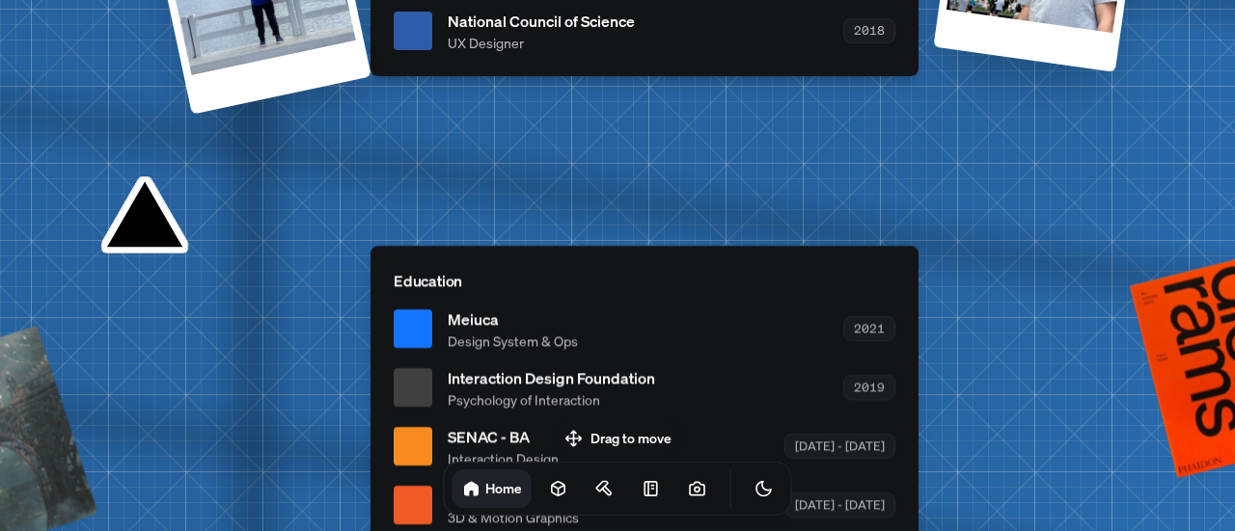 The height and width of the screenshot is (531, 1235). I want to click on div: 2018, so click(869, 30).